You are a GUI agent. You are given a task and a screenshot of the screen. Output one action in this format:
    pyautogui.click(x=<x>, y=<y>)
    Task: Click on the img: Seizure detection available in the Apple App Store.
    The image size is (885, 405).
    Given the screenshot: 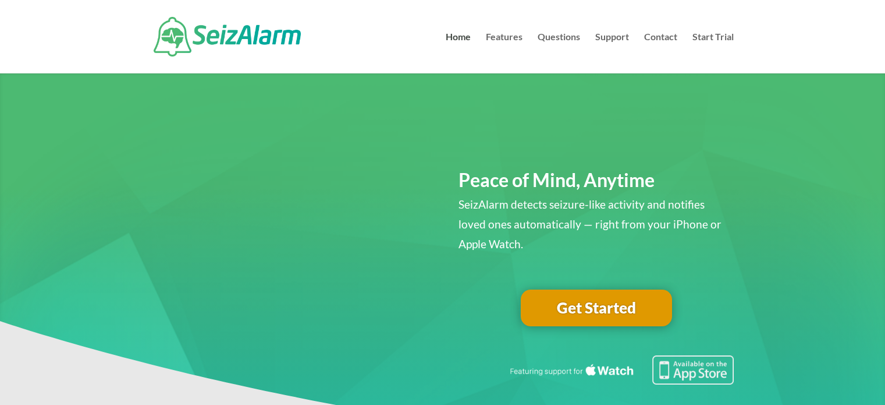 What is the action you would take?
    pyautogui.click(x=621, y=370)
    